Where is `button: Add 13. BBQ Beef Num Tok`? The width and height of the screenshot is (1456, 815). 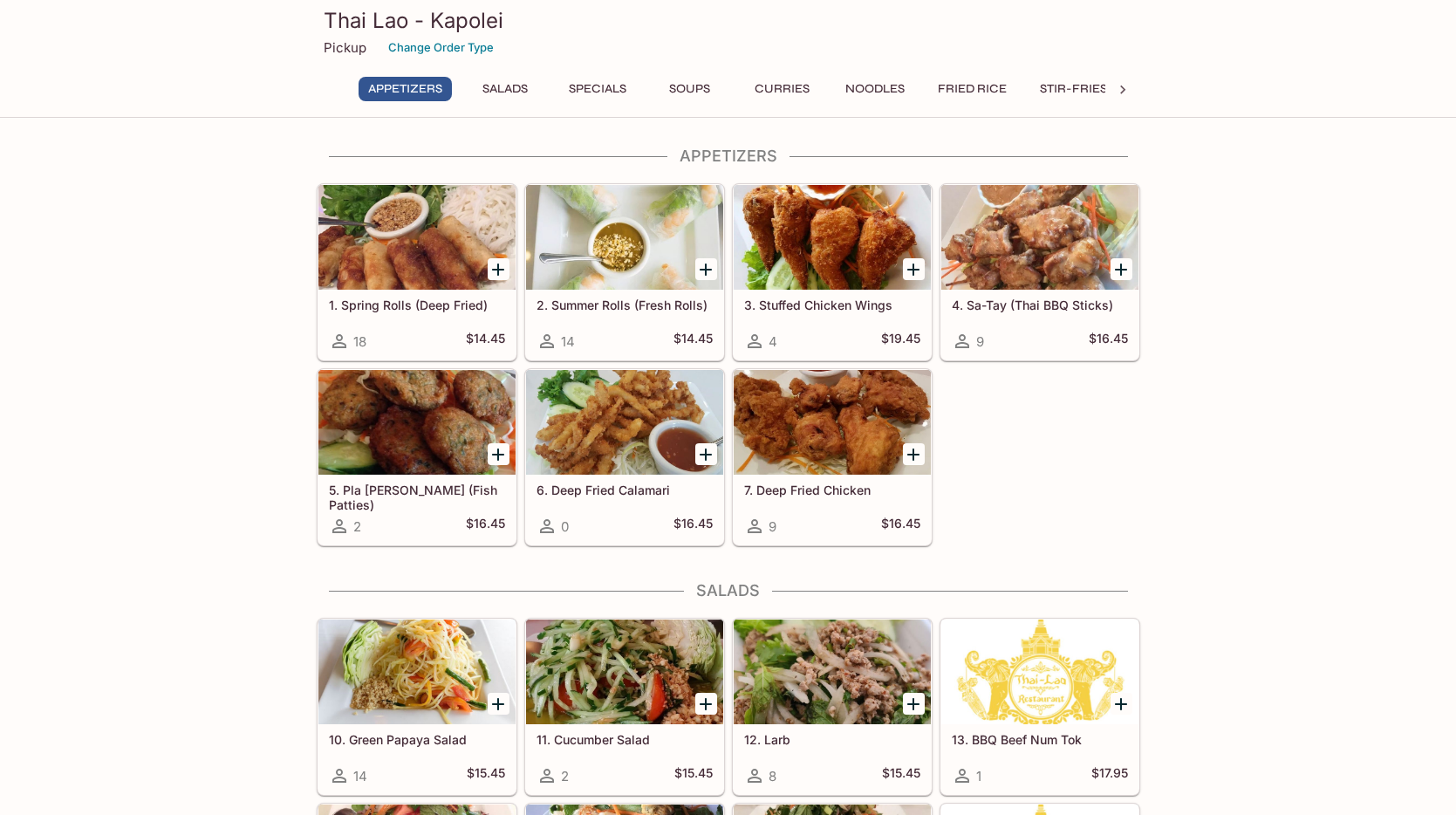 button: Add 13. BBQ Beef Num Tok is located at coordinates (1121, 704).